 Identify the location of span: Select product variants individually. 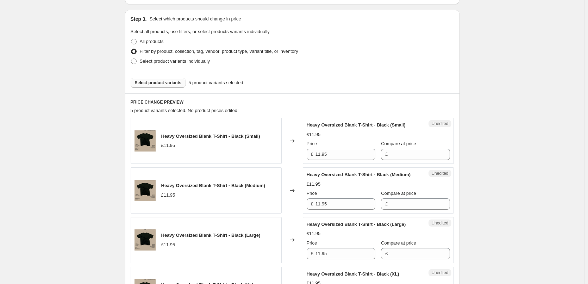
(174, 61).